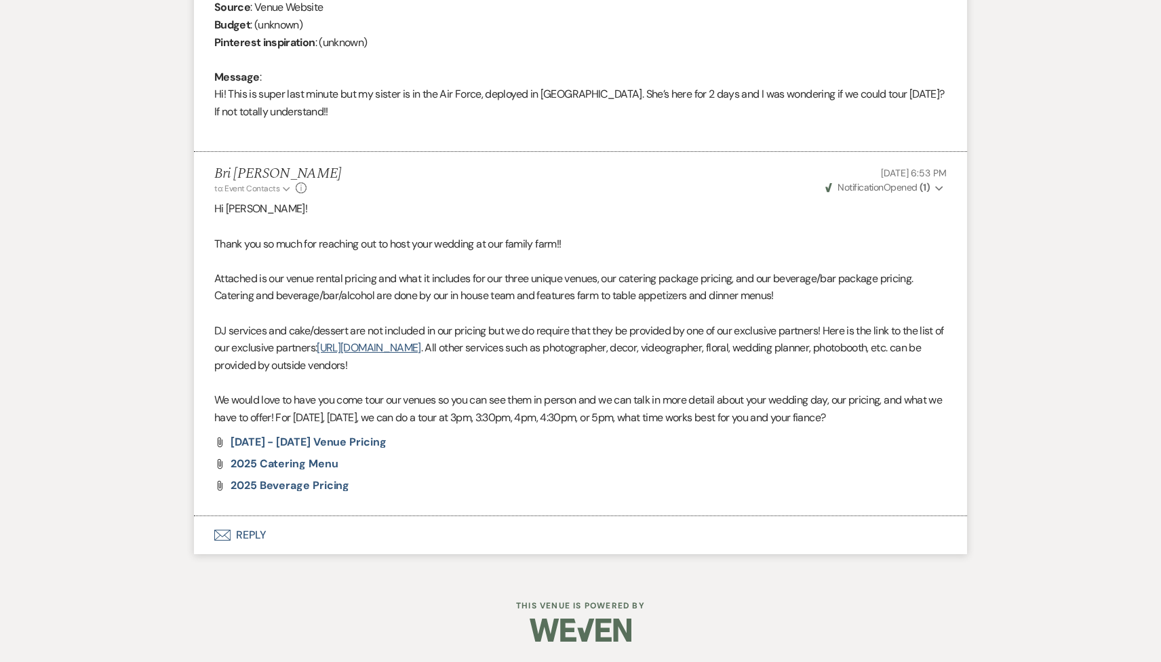 This screenshot has height=662, width=1161. Describe the element at coordinates (253, 188) in the screenshot. I see `button: to: Event Contacts` at that location.